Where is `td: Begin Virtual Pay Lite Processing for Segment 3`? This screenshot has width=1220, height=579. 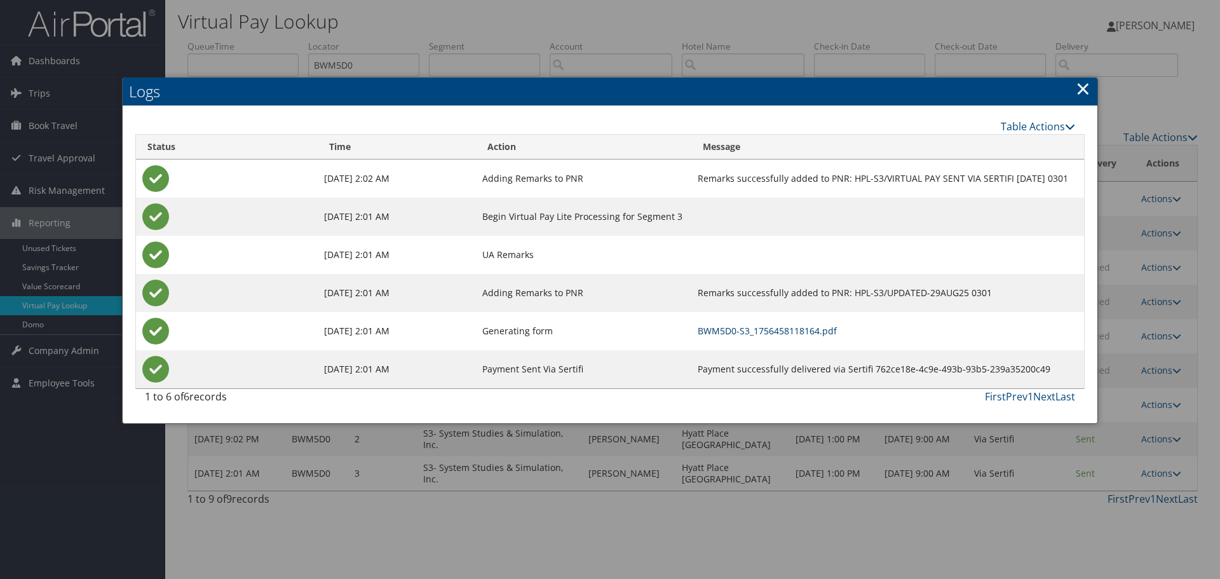 td: Begin Virtual Pay Lite Processing for Segment 3 is located at coordinates (583, 217).